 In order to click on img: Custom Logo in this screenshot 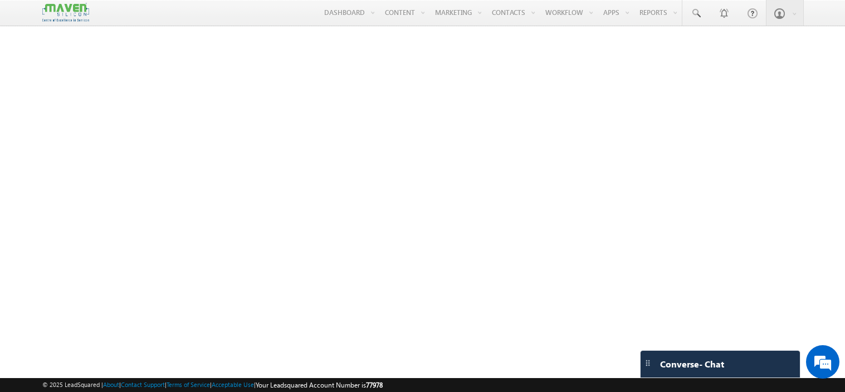, I will do `click(66, 12)`.